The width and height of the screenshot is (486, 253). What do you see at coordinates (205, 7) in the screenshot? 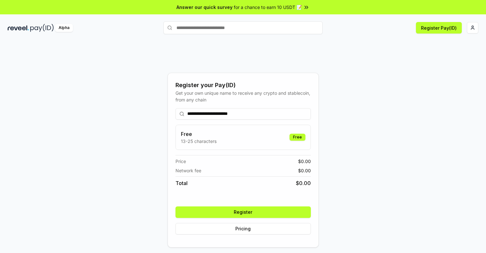
I see `span: Answer our quick survey` at bounding box center [205, 7].